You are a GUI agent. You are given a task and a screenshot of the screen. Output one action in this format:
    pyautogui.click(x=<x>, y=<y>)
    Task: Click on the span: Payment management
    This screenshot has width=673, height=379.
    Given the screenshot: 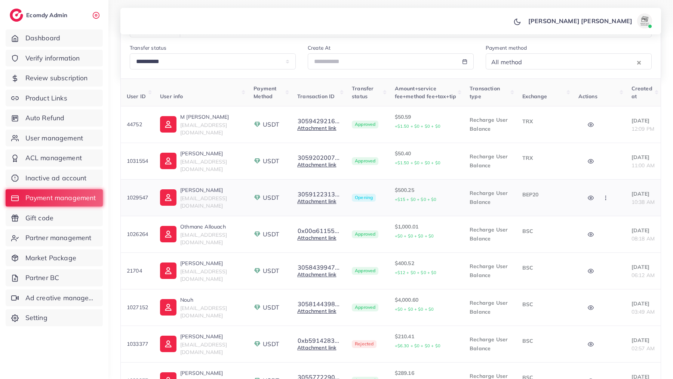 What is the action you would take?
    pyautogui.click(x=61, y=198)
    